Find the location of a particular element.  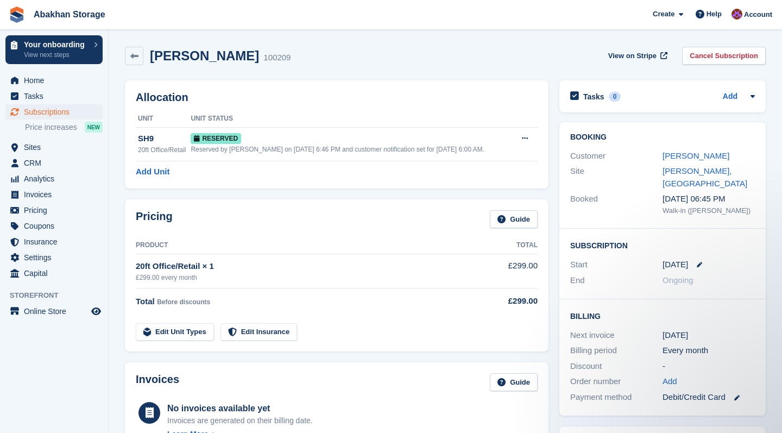

span: Create is located at coordinates (664, 14).